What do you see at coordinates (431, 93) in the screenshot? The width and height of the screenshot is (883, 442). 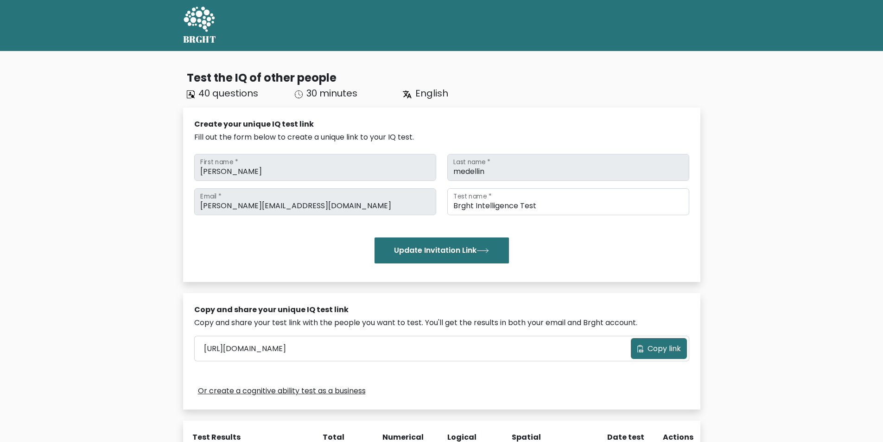 I see `span: English` at bounding box center [431, 93].